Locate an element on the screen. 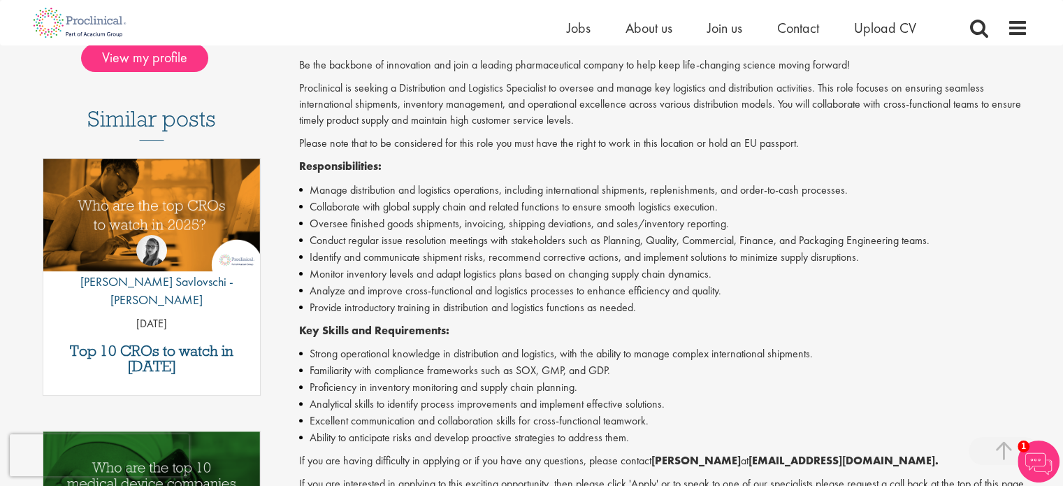  a: About us is located at coordinates (648, 28).